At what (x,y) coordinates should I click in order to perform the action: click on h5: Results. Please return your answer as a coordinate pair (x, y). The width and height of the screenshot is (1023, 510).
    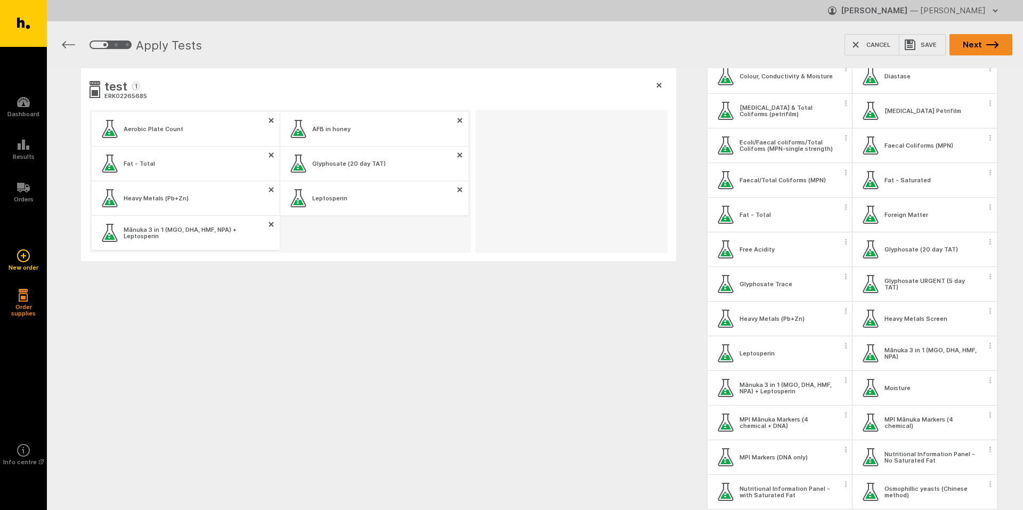
    Looking at the image, I should click on (23, 157).